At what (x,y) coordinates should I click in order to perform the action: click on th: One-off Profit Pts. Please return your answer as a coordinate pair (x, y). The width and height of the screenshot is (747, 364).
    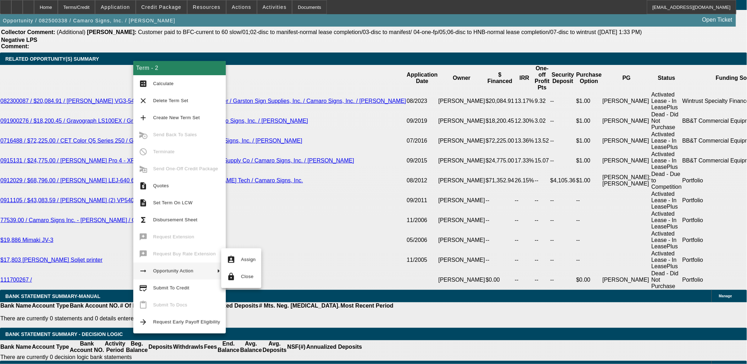
    Looking at the image, I should click on (542, 78).